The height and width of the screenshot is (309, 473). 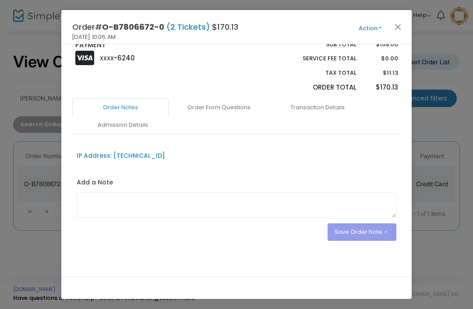 I want to click on p: $159.00, so click(x=381, y=45).